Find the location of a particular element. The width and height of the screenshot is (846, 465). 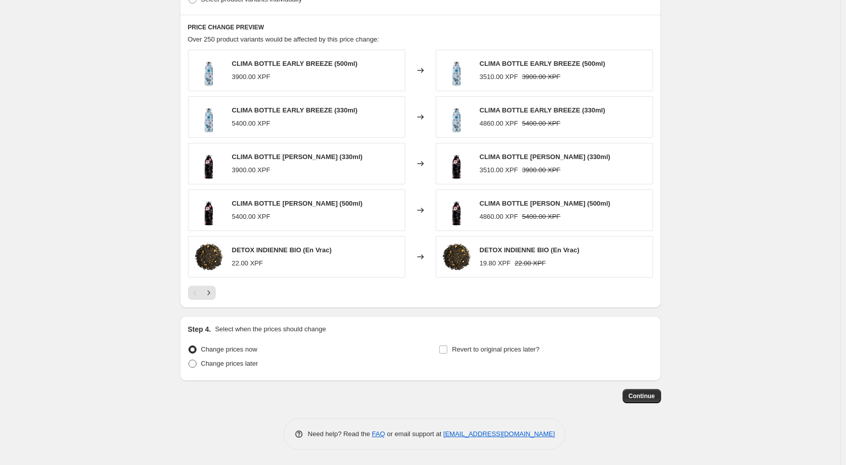

div: 22.00 XPF is located at coordinates (247, 263).